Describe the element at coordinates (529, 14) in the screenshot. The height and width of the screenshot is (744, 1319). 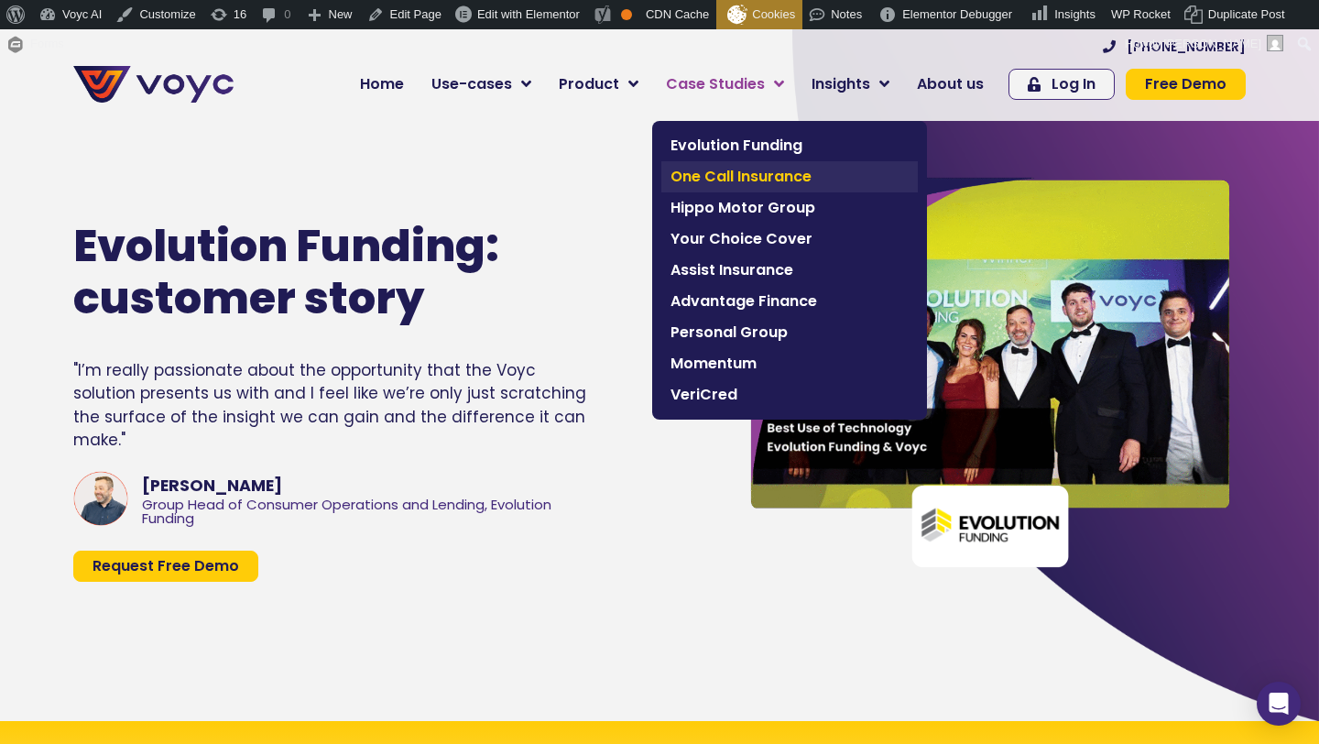
I see `span: Edit with Elementor` at that location.